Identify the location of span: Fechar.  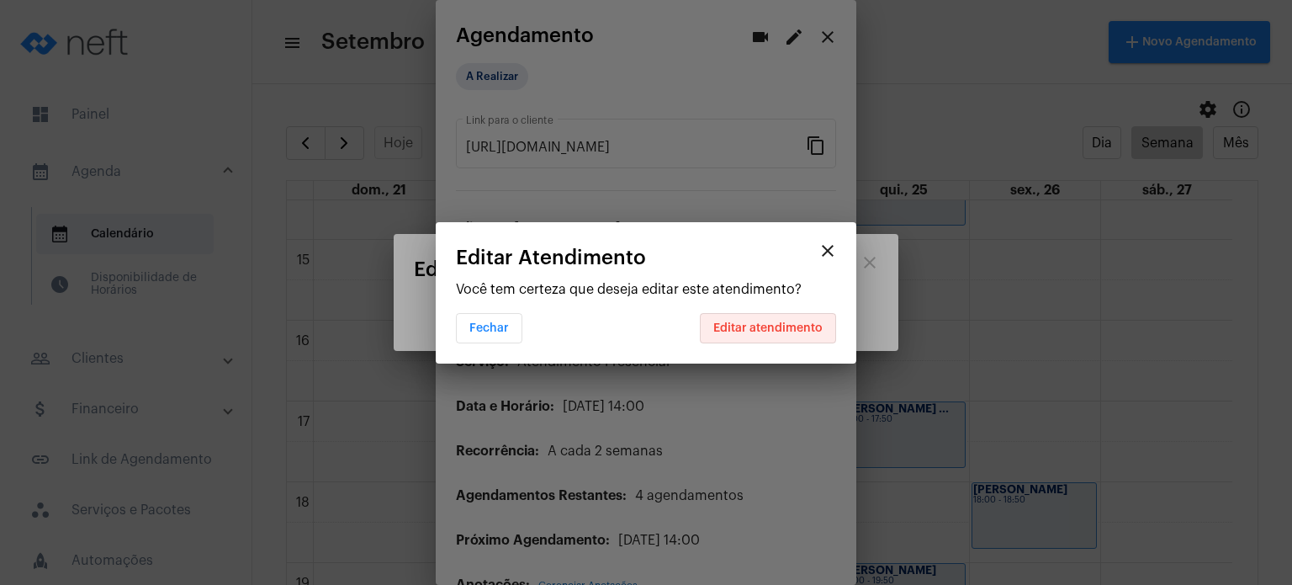
(489, 328).